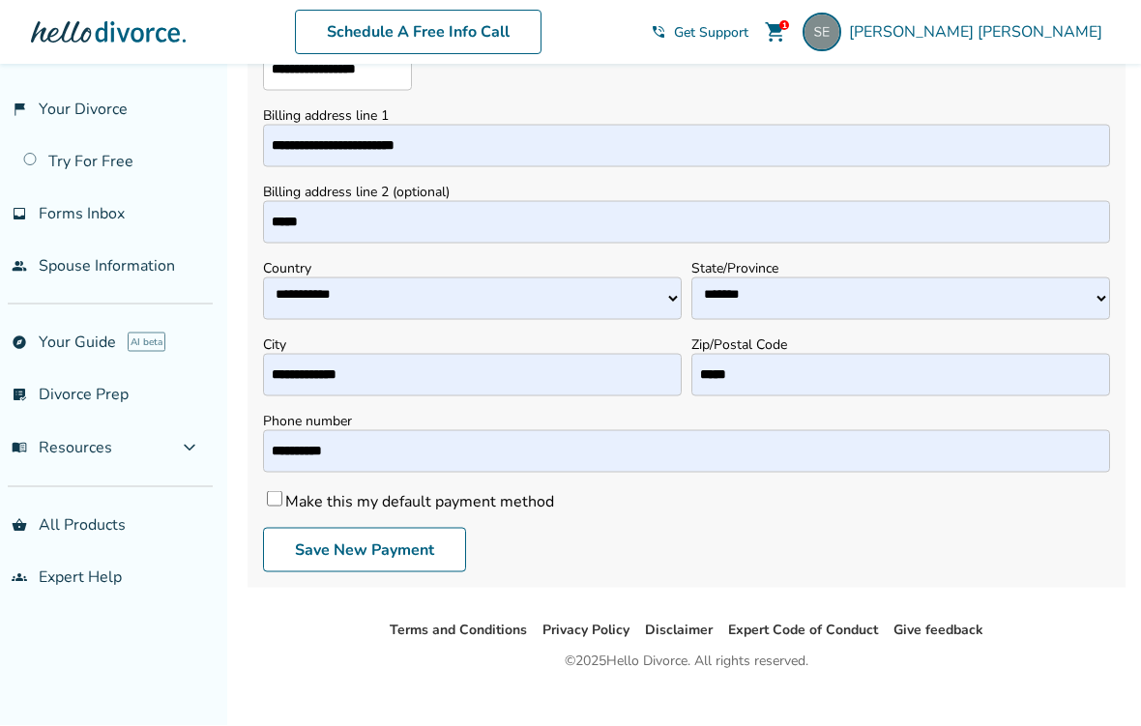  What do you see at coordinates (365, 550) in the screenshot?
I see `button: Save New Payment` at bounding box center [365, 550].